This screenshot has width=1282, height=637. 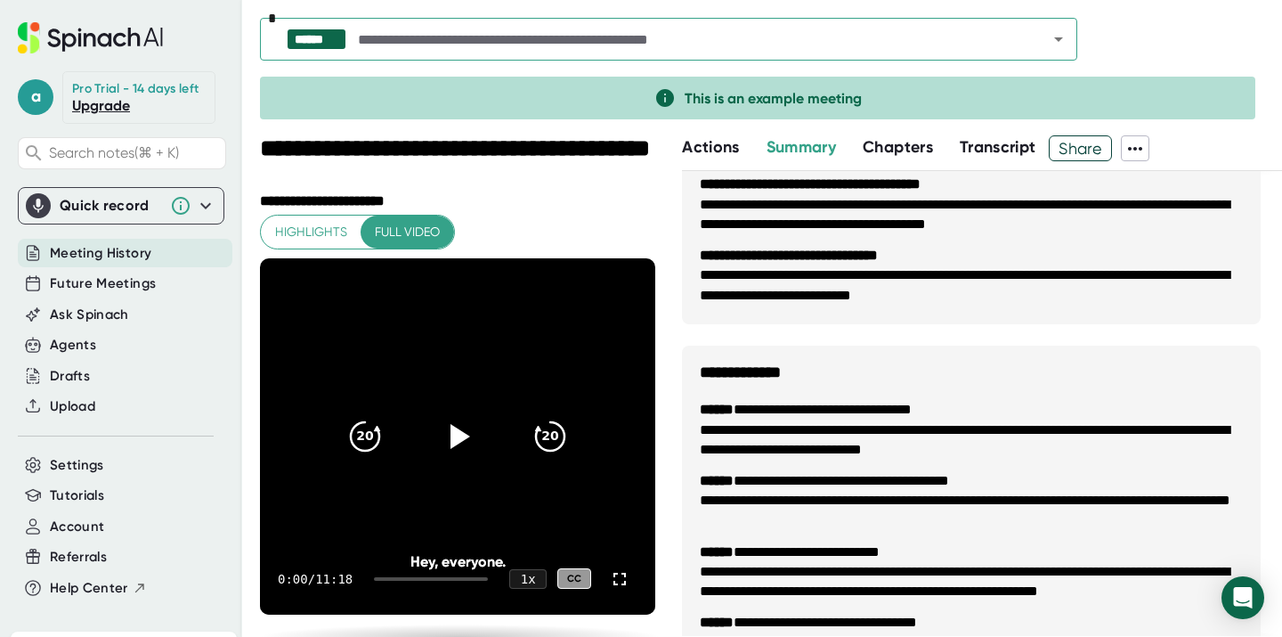 What do you see at coordinates (72, 406) in the screenshot?
I see `button: Upload` at bounding box center [72, 406].